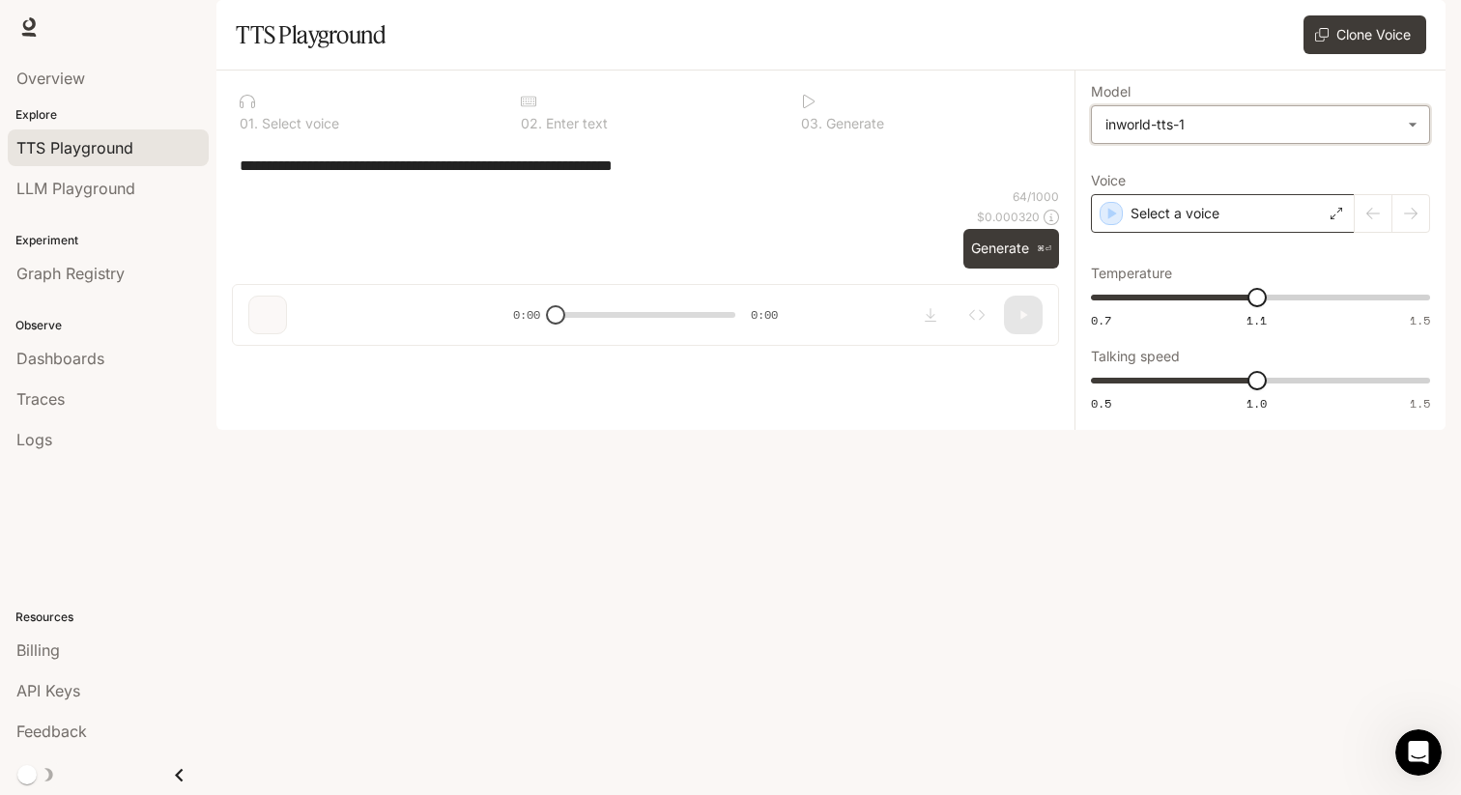 The height and width of the screenshot is (795, 1461). What do you see at coordinates (531, 124) in the screenshot?
I see `p: 0 2 .` at bounding box center [531, 124].